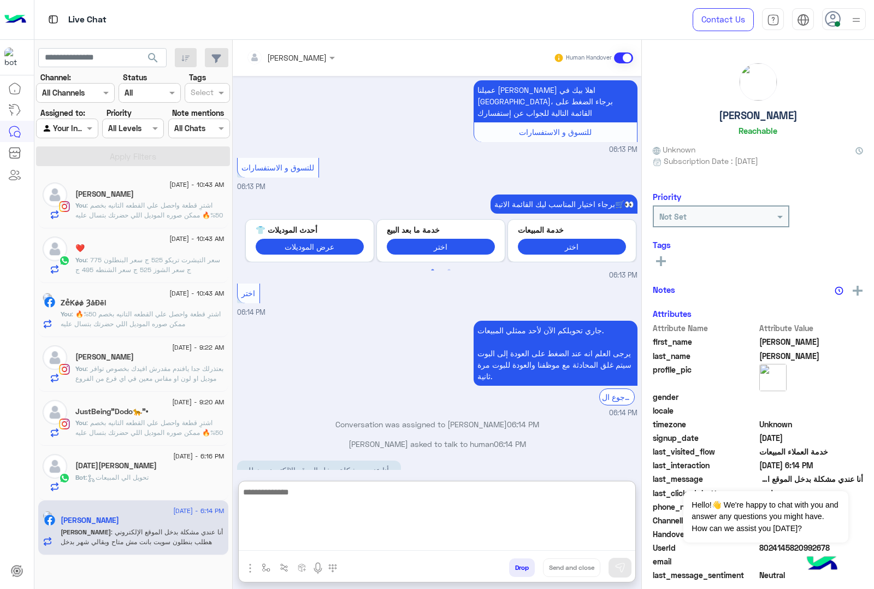 Image resolution: width=874 pixels, height=589 pixels. I want to click on button: create order, so click(302, 567).